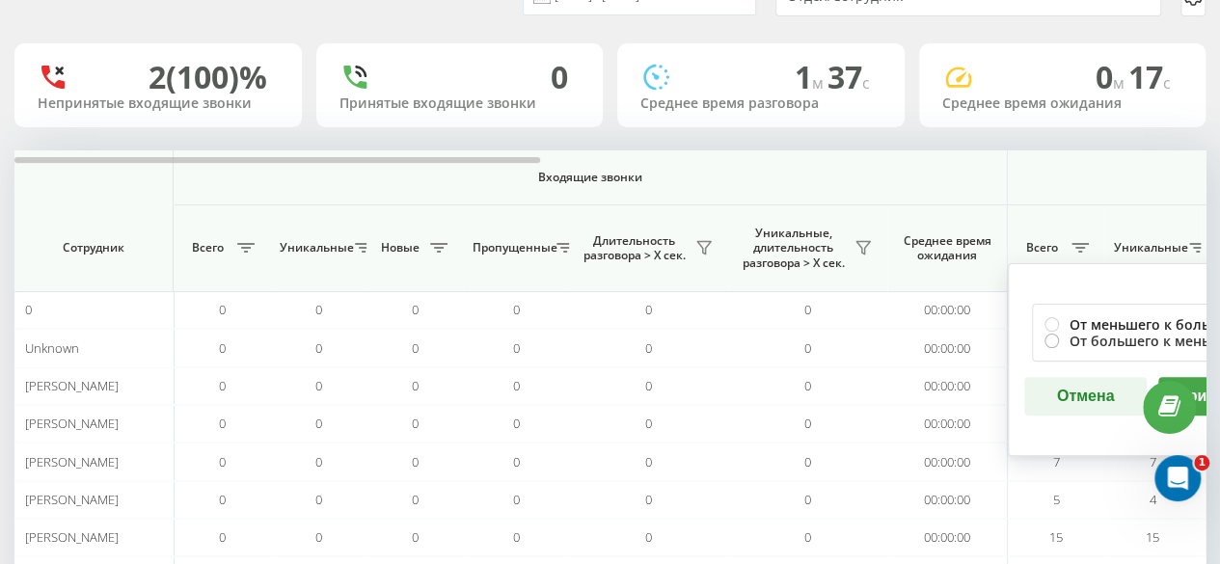  Describe the element at coordinates (634, 248) in the screenshot. I see `span: Длительность разговора > Х сек.` at that location.